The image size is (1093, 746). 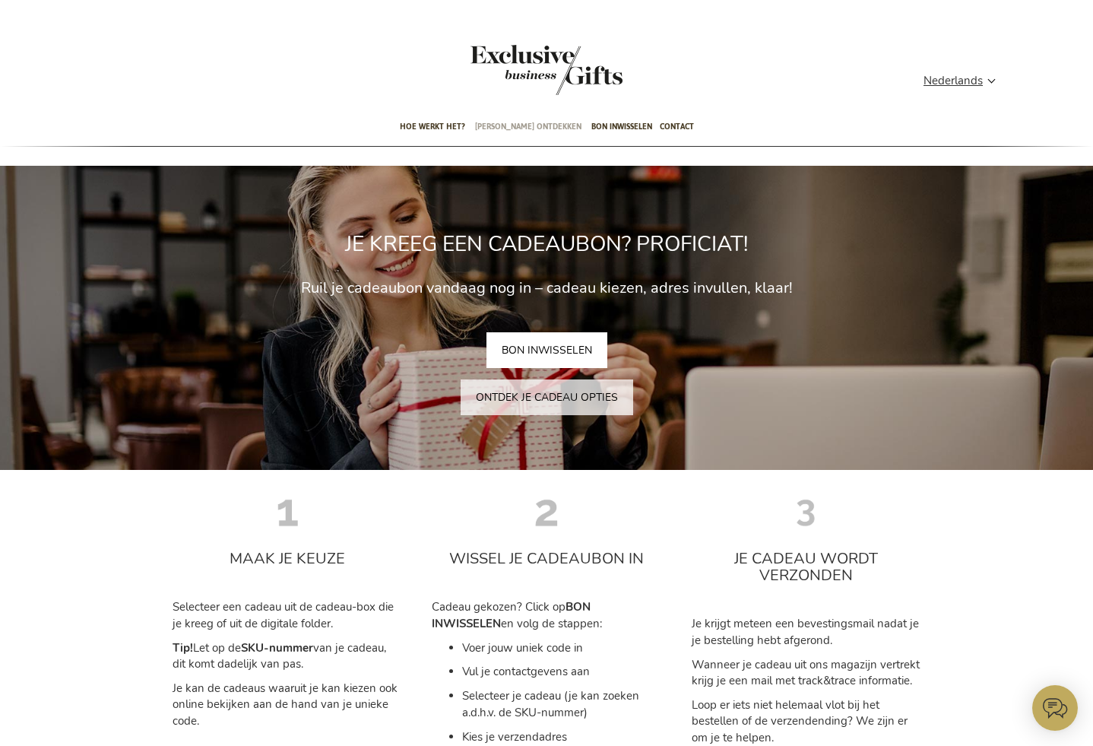 I want to click on span: Contact, so click(x=677, y=126).